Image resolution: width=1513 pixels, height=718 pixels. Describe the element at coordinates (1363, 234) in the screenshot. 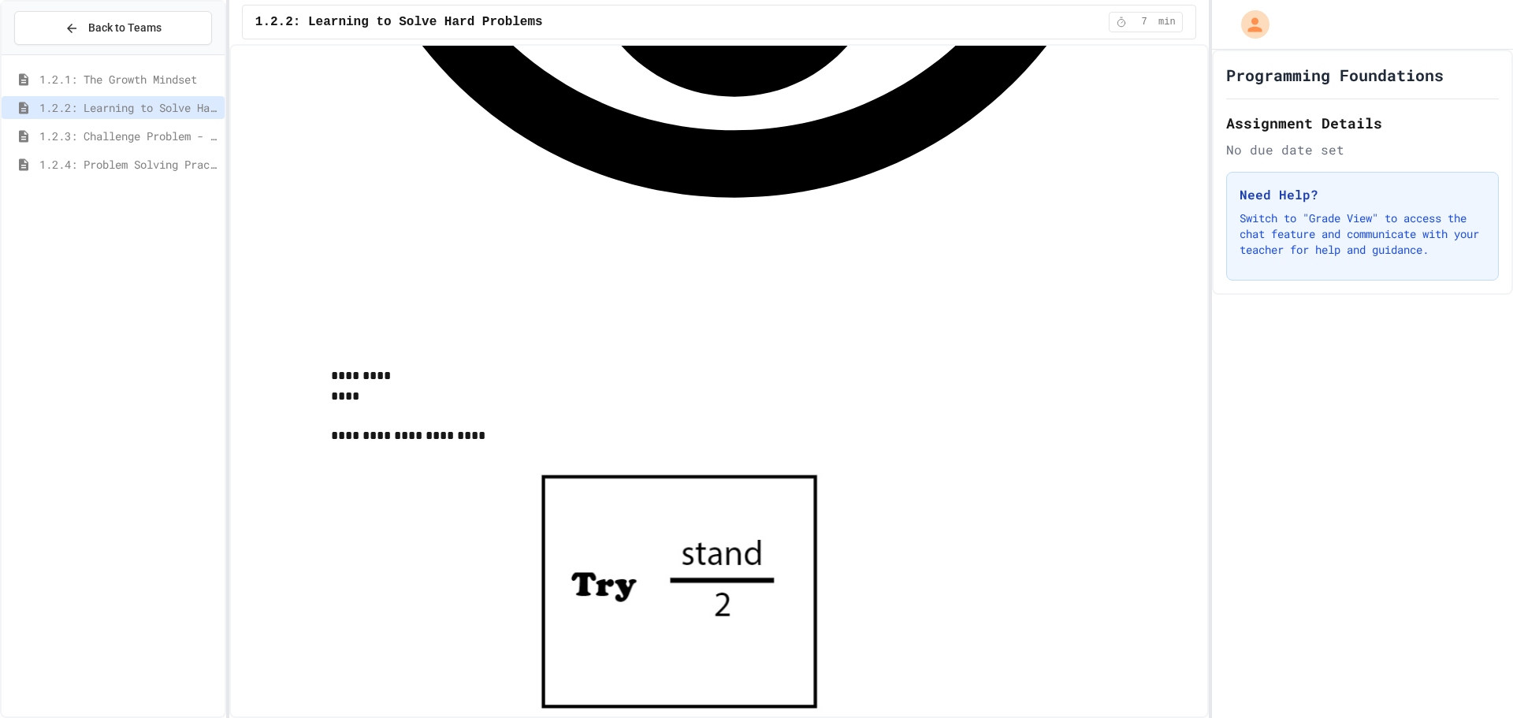

I see `p: Switch to "Grade View" to access the chat feature and communicate with your teacher for help and ...` at that location.